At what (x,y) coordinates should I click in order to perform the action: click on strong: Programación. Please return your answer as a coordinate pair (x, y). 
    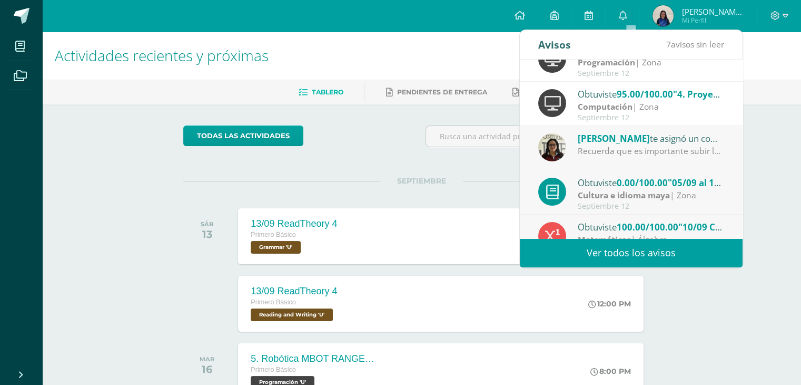
    Looking at the image, I should click on (606, 62).